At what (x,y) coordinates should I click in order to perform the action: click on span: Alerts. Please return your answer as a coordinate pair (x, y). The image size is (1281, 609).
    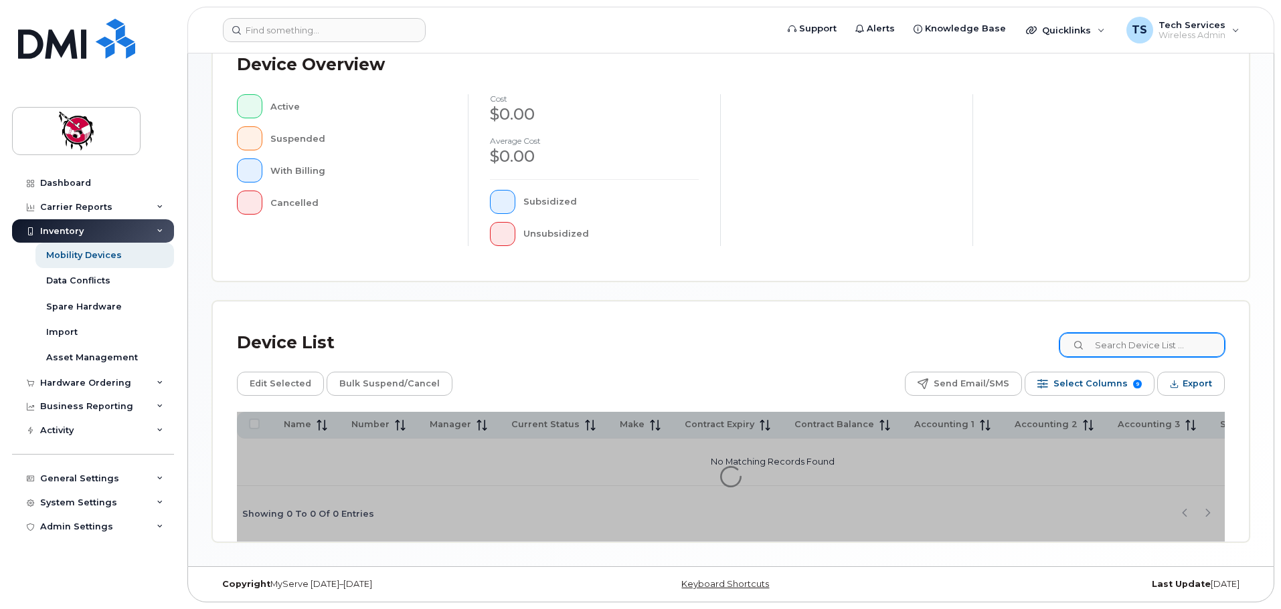
    Looking at the image, I should click on (880, 29).